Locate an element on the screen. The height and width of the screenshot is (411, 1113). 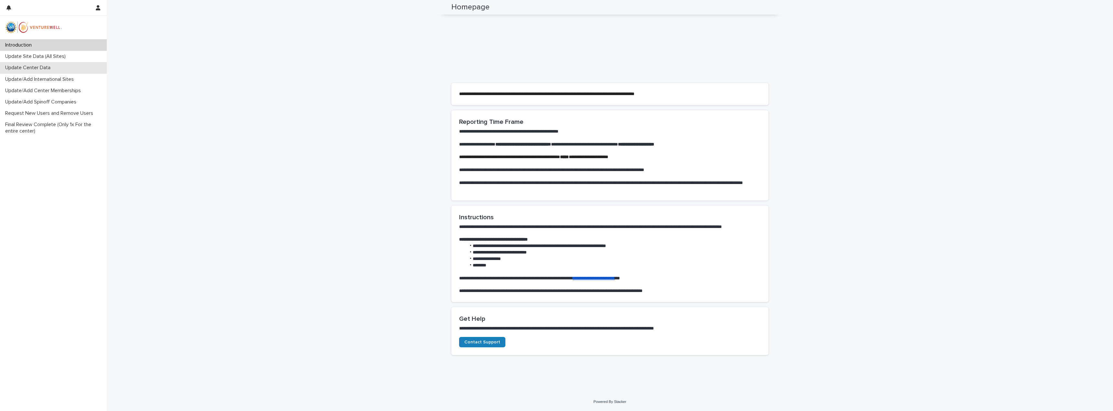
p: Update/Add Spinoff Companies is located at coordinates (42, 102).